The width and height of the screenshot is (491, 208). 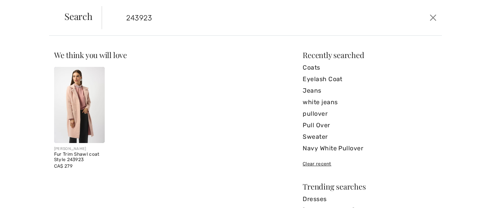 What do you see at coordinates (370, 163) in the screenshot?
I see `div: Clear recent` at bounding box center [370, 163].